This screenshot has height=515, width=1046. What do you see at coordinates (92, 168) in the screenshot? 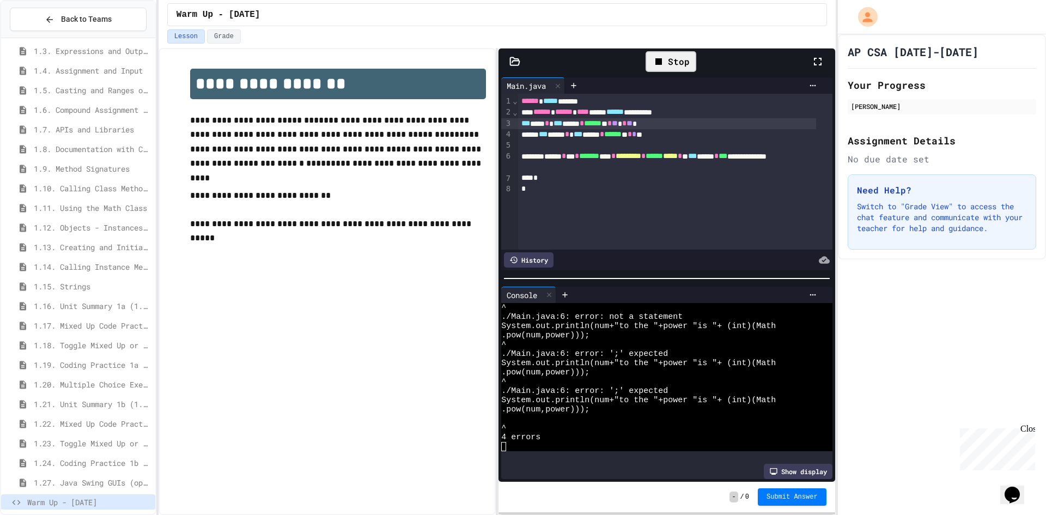
I see `span: 1.9. Method Signatures` at bounding box center [92, 168].